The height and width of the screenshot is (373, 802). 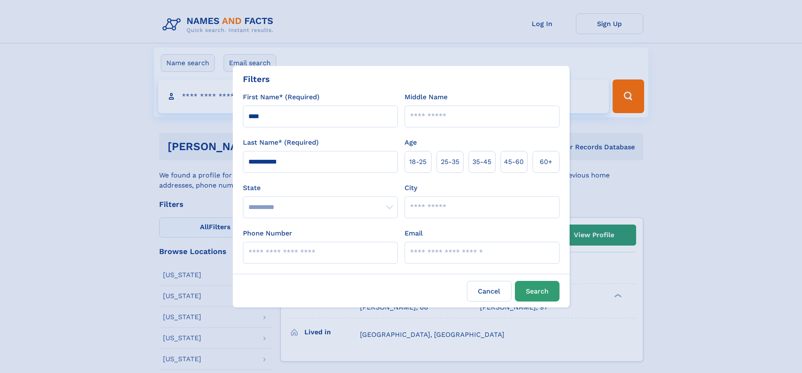 I want to click on span: 18‑25, so click(x=417, y=162).